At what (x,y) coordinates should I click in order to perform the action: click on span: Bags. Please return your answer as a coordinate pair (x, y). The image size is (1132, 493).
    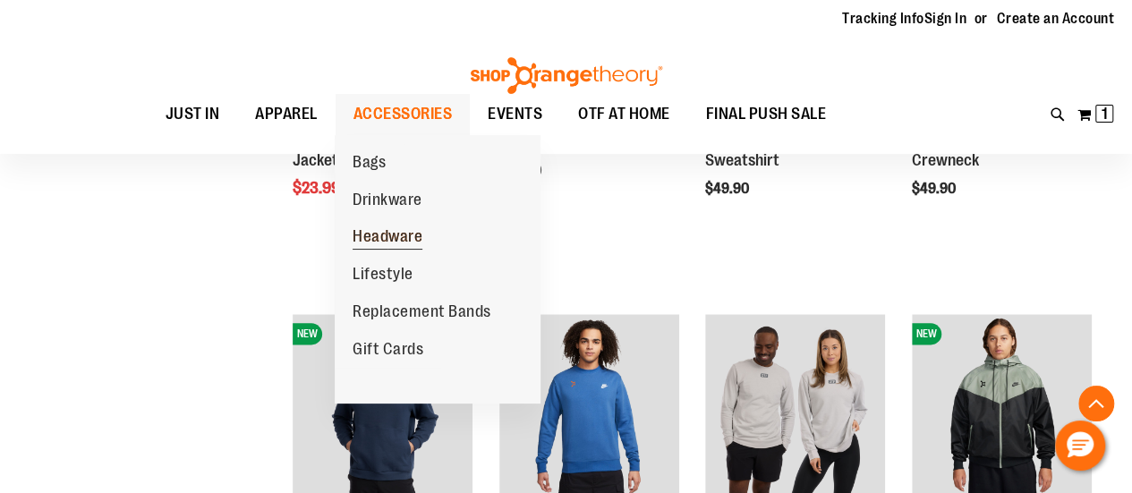
    Looking at the image, I should click on (369, 164).